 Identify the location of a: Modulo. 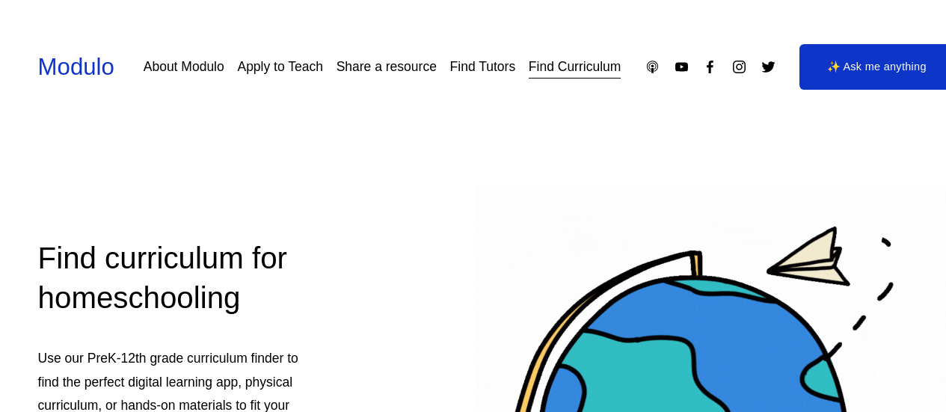
(76, 67).